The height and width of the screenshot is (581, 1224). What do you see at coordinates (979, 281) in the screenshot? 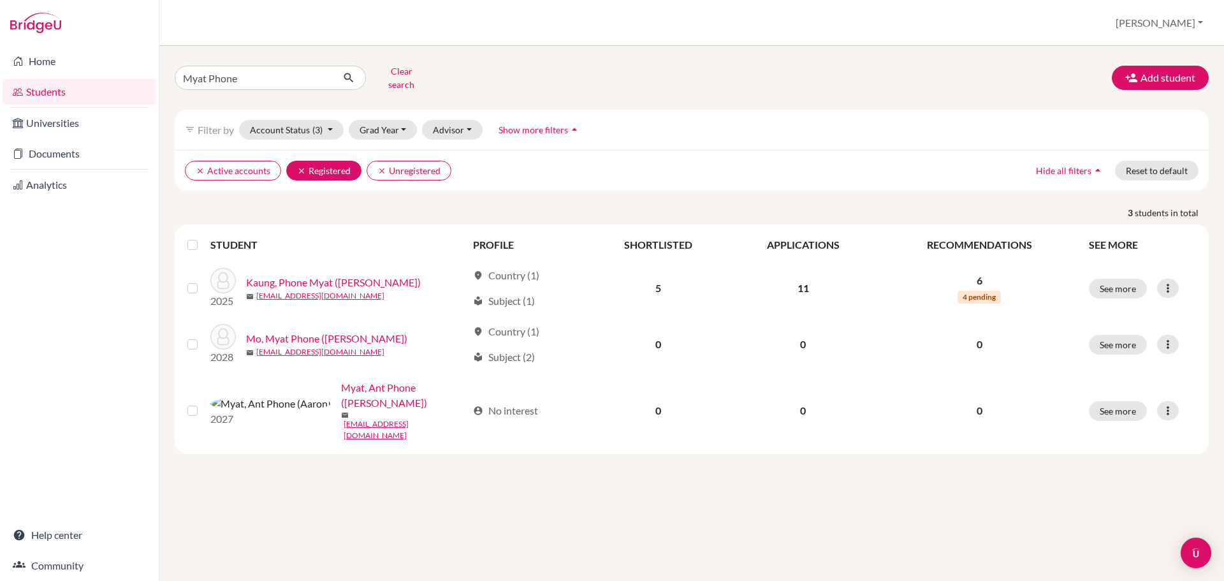
I see `p: 6` at bounding box center [979, 281].